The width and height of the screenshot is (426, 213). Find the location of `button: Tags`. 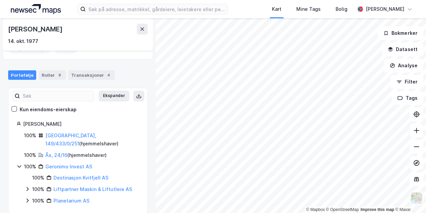

button: Tags is located at coordinates (407, 98).